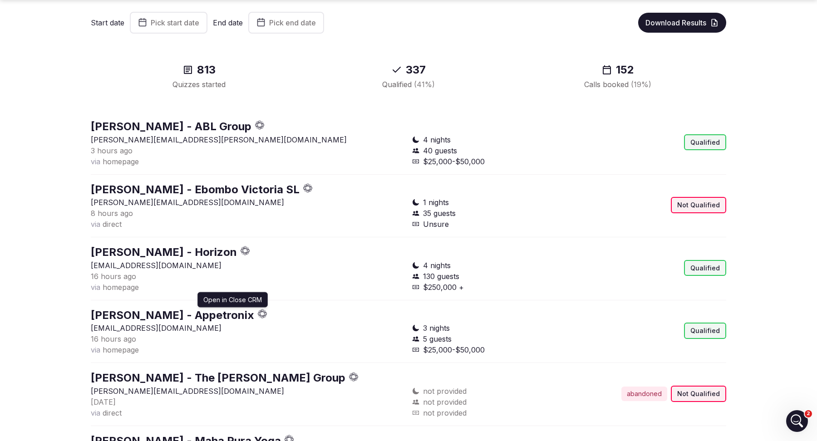 The width and height of the screenshot is (817, 441). Describe the element at coordinates (168, 23) in the screenshot. I see `button: Pick start date` at that location.